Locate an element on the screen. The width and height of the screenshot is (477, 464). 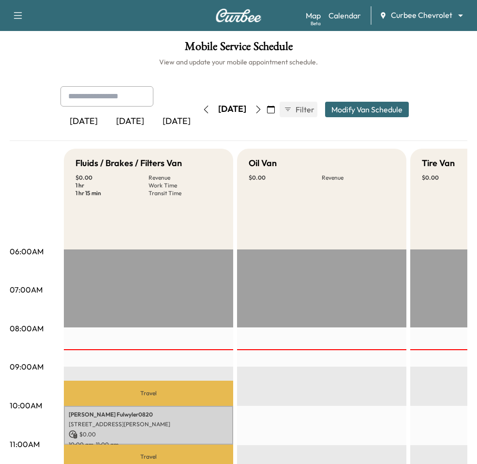
p: Work Time is located at coordinates (185, 185).